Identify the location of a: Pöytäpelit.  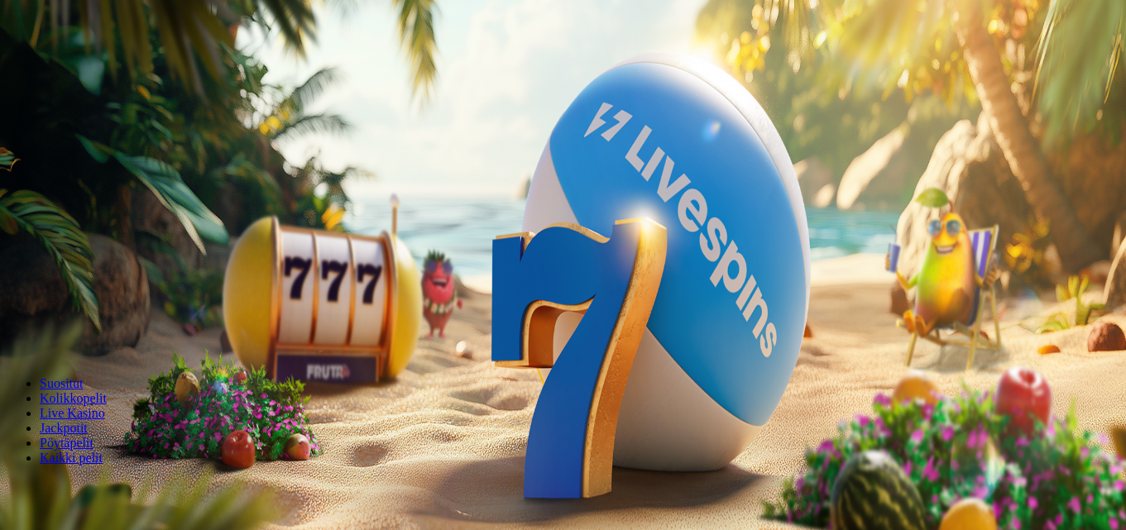
(66, 443).